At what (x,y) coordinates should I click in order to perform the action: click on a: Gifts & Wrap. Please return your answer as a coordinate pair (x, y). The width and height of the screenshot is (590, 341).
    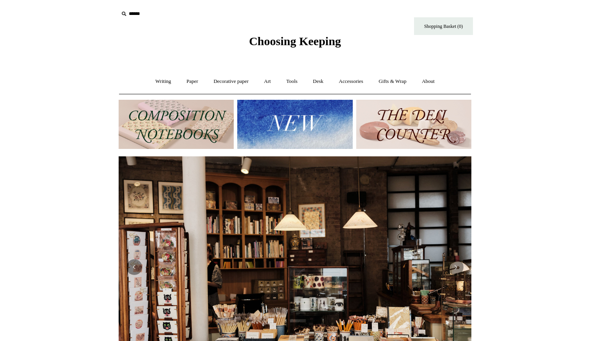
    Looking at the image, I should click on (393, 81).